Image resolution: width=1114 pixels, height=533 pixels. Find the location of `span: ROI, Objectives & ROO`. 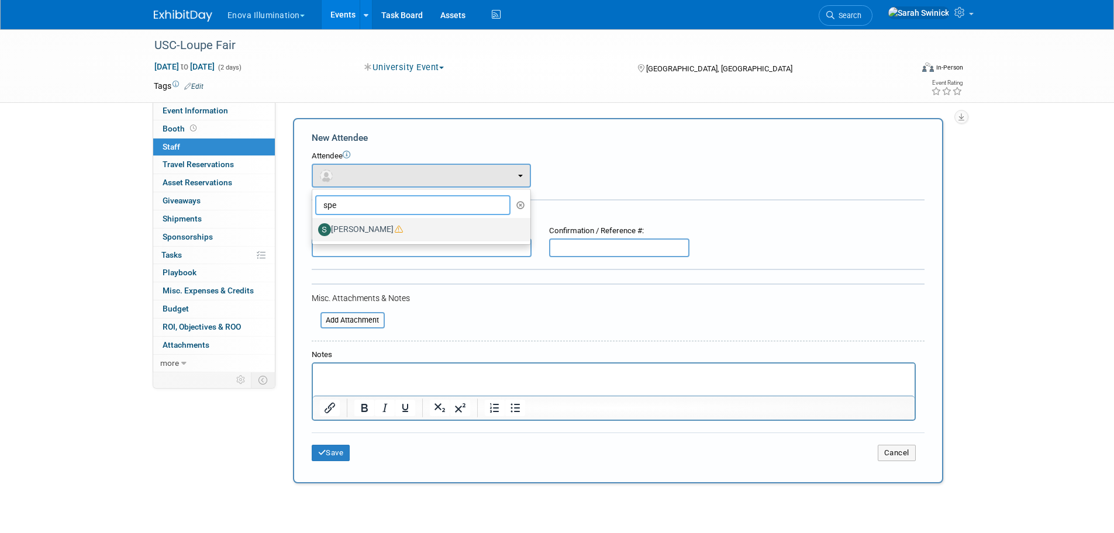

span: ROI, Objectives & ROO is located at coordinates (202, 327).